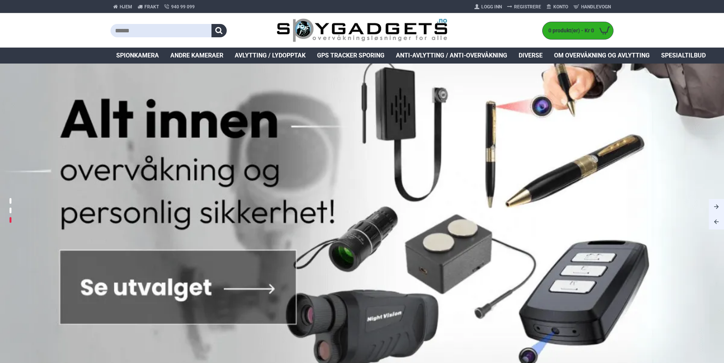 The image size is (724, 363). Describe the element at coordinates (138, 56) in the screenshot. I see `span: Spionkamera` at that location.